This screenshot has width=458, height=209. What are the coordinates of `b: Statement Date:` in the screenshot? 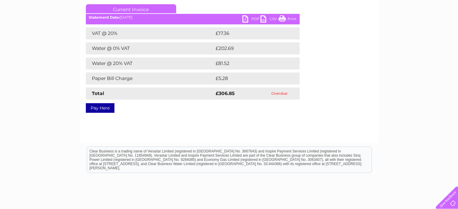 It's located at (104, 17).